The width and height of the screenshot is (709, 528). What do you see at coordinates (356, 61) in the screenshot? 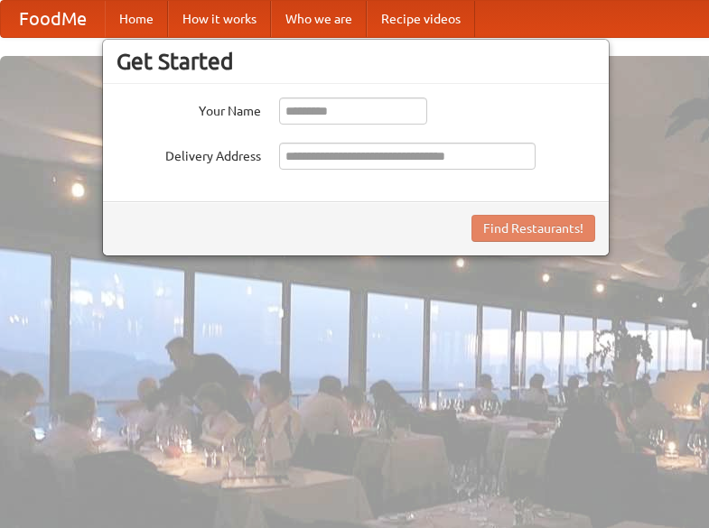
I see `h3: Get Started` at bounding box center [356, 61].